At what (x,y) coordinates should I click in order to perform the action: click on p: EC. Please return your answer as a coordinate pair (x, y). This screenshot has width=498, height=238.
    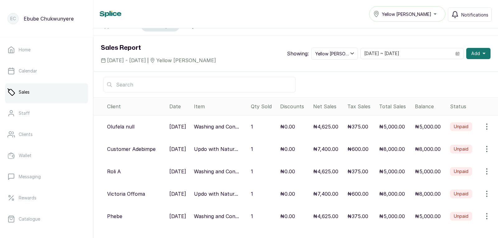
    Looking at the image, I should click on (13, 19).